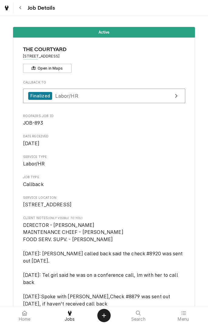 This screenshot has height=324, width=208. I want to click on span: Callback To, so click(104, 83).